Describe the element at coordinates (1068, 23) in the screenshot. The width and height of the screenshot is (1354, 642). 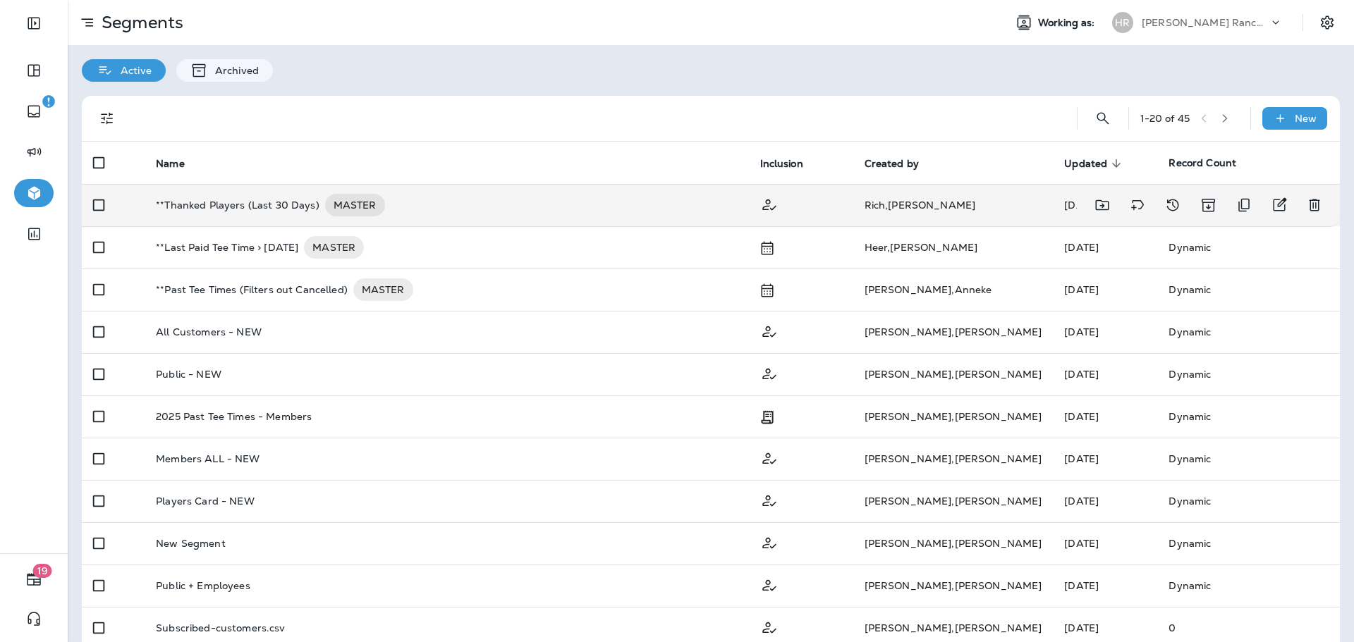
I see `span: Working as:` at that location.